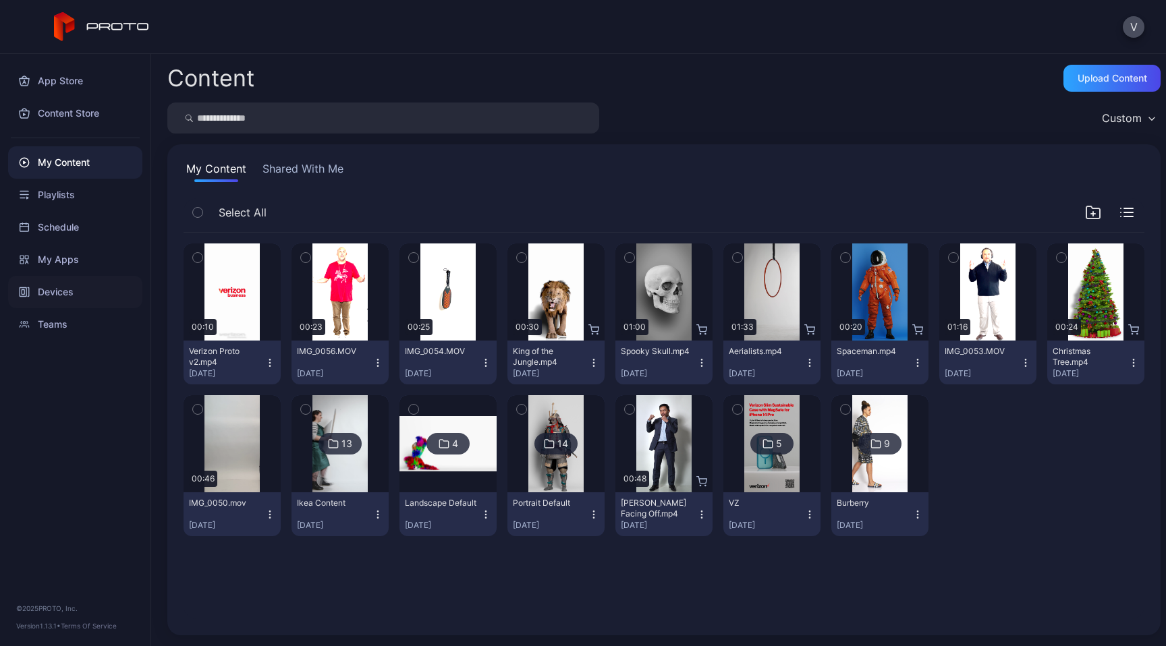  I want to click on button: Upload Content, so click(1112, 78).